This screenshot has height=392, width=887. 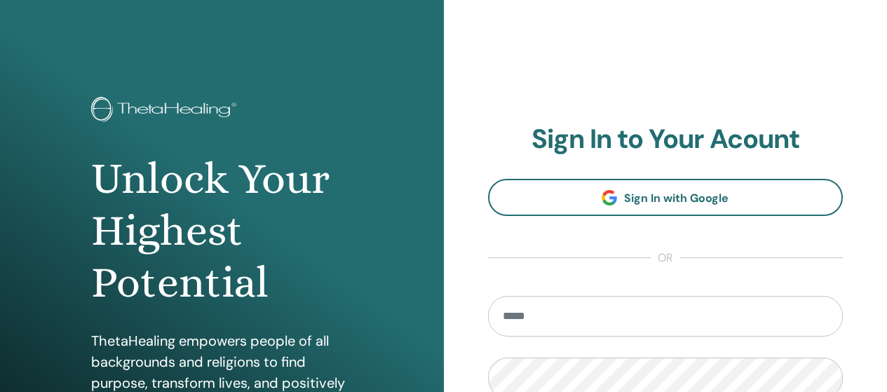 What do you see at coordinates (676, 198) in the screenshot?
I see `span: Sign In with Google` at bounding box center [676, 198].